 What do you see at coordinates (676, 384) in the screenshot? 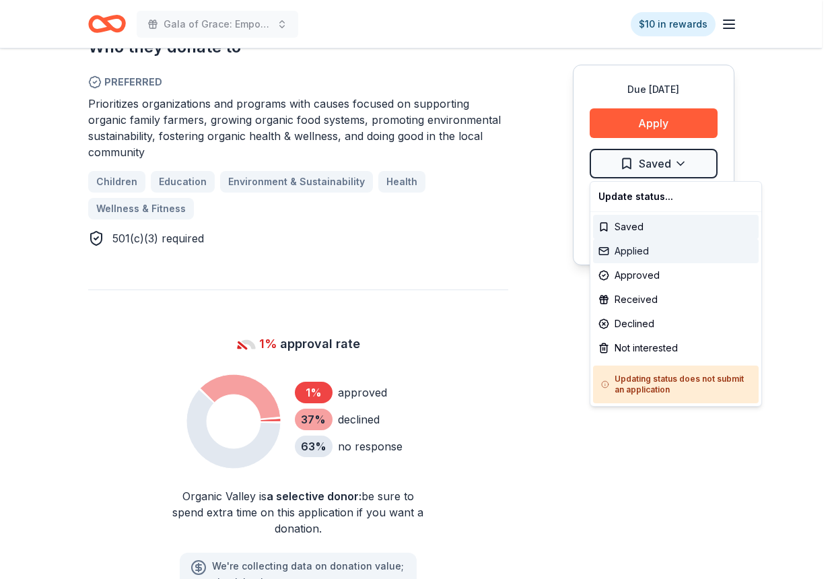
I see `h5: Updating status does not submit an application` at bounding box center [676, 384].